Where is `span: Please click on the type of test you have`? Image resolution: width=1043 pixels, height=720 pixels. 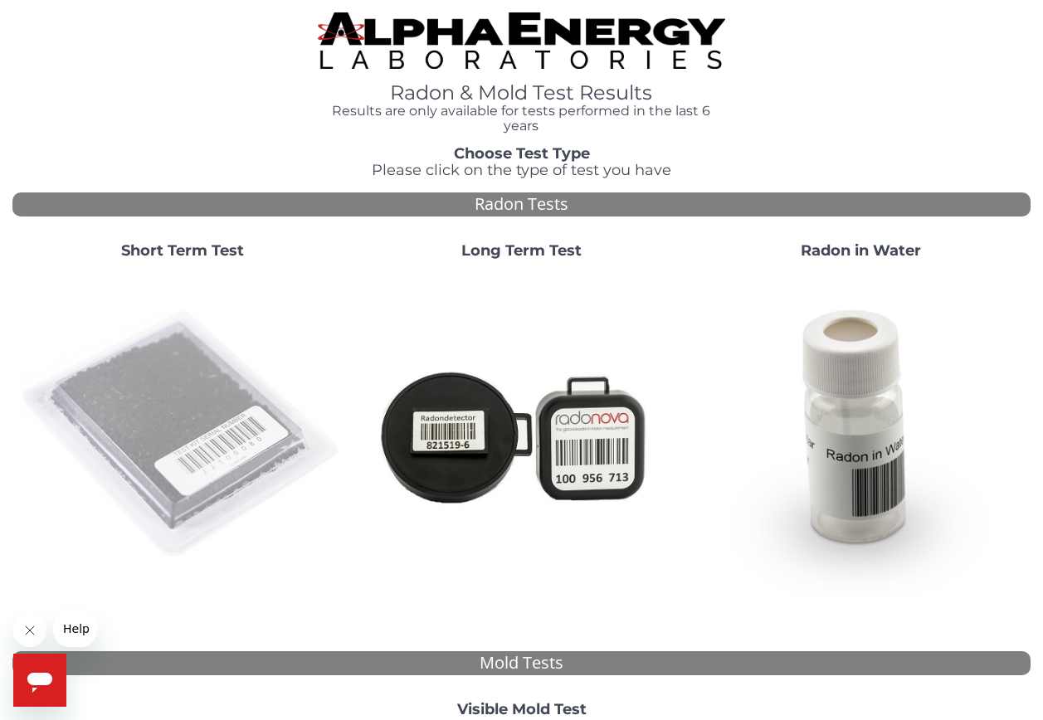
span: Please click on the type of test you have is located at coordinates (521, 170).